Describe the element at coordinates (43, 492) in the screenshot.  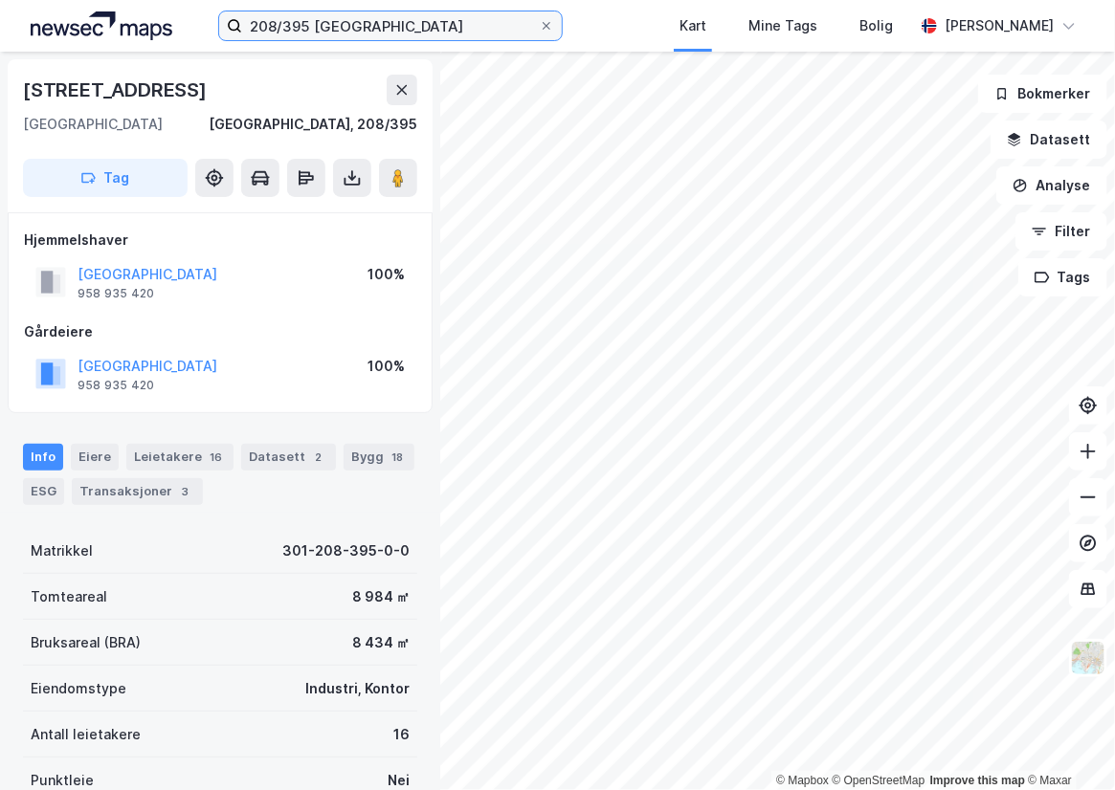
I see `div: ESG` at that location.